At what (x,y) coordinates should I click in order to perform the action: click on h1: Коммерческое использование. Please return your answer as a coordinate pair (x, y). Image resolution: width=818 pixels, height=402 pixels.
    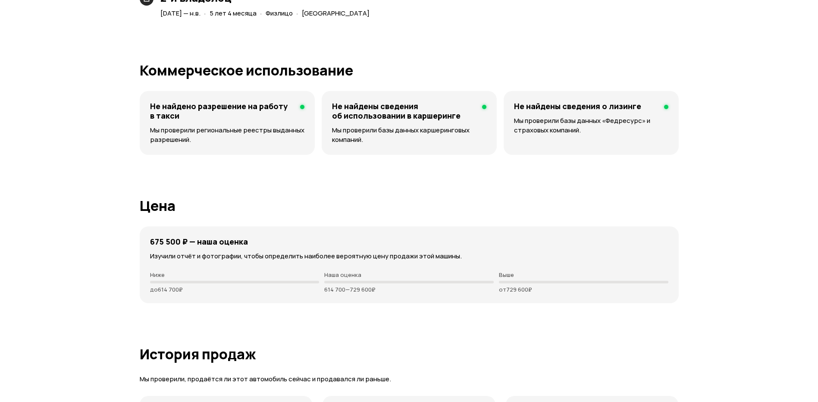
    Looking at the image, I should click on (409, 70).